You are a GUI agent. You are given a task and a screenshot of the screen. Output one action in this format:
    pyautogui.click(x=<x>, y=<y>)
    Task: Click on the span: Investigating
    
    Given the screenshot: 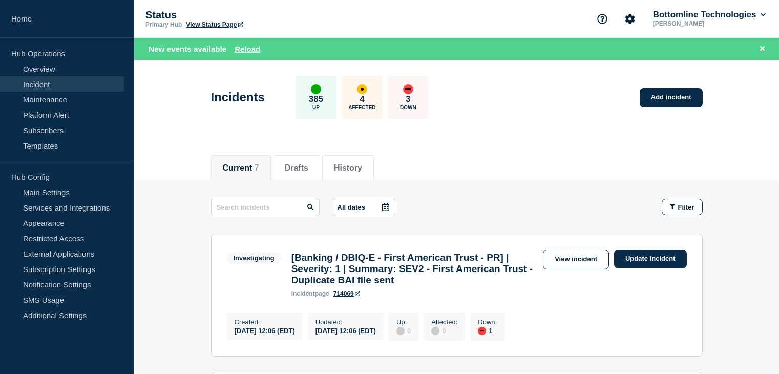 What is the action you would take?
    pyautogui.click(x=254, y=258)
    